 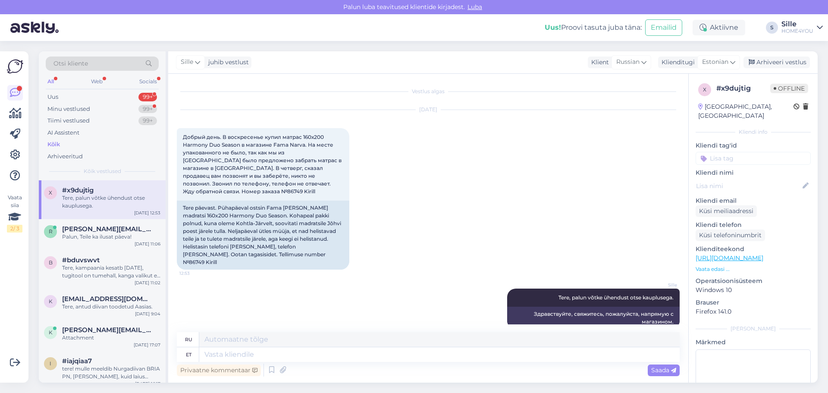 What do you see at coordinates (195, 273) in the screenshot?
I see `span: 12:53` at bounding box center [195, 273].